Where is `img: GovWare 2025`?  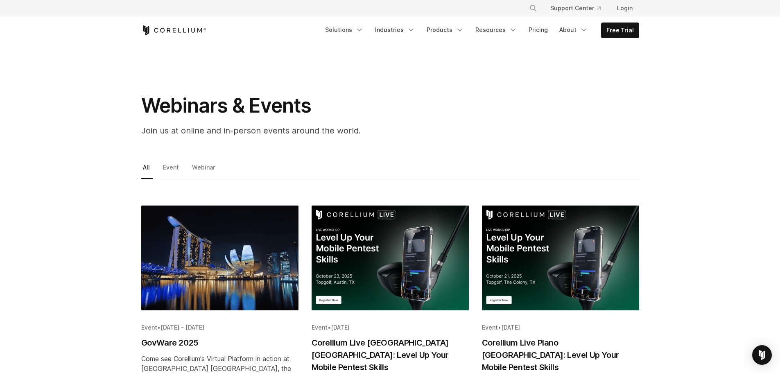 img: GovWare 2025 is located at coordinates (220, 258).